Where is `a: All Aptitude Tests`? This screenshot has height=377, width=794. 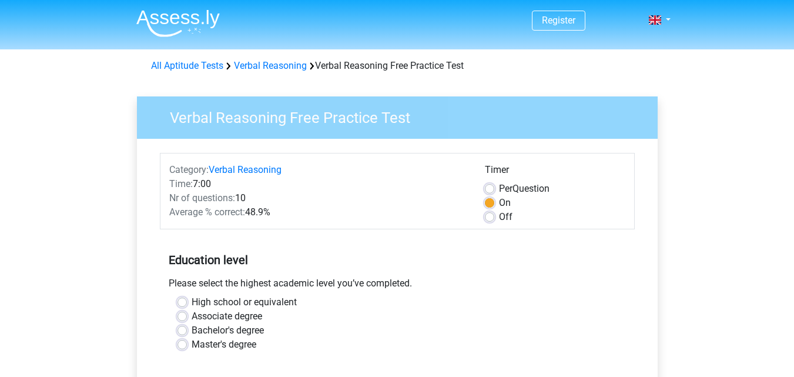 a: All Aptitude Tests is located at coordinates (187, 65).